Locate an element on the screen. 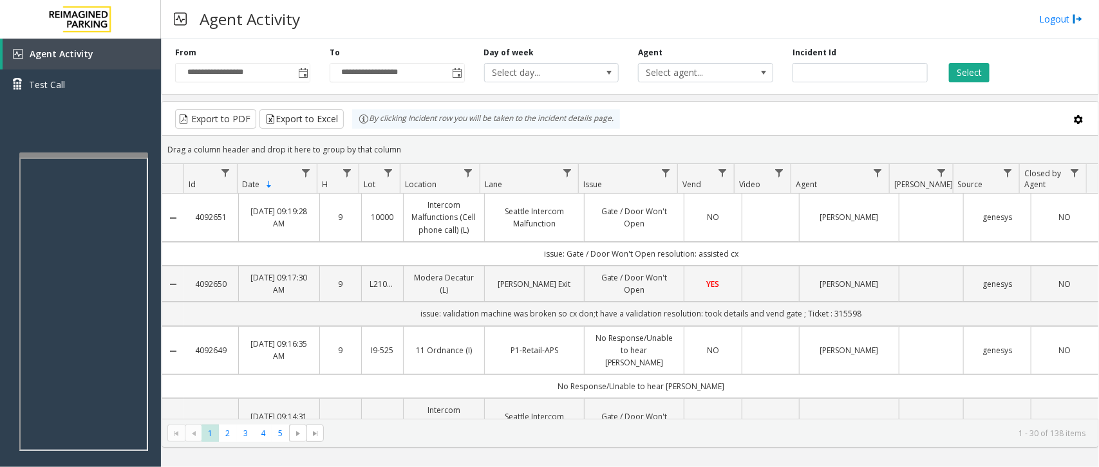 The image size is (1099, 467). a: L21093900 is located at coordinates (382, 284).